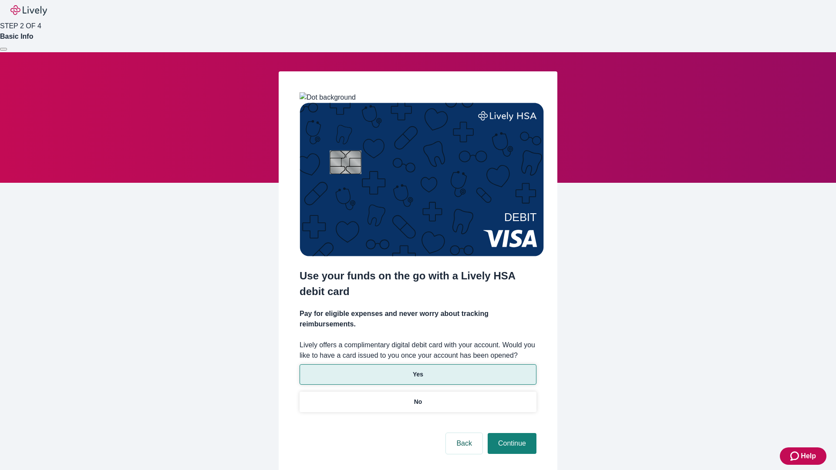 Image resolution: width=836 pixels, height=470 pixels. I want to click on img: Debit card, so click(422, 179).